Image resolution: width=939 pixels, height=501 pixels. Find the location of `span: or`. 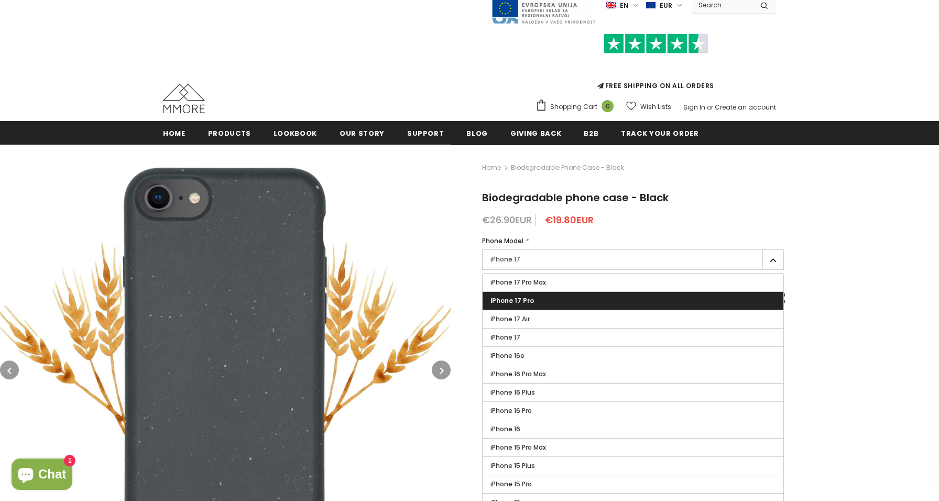

span: or is located at coordinates (710, 107).